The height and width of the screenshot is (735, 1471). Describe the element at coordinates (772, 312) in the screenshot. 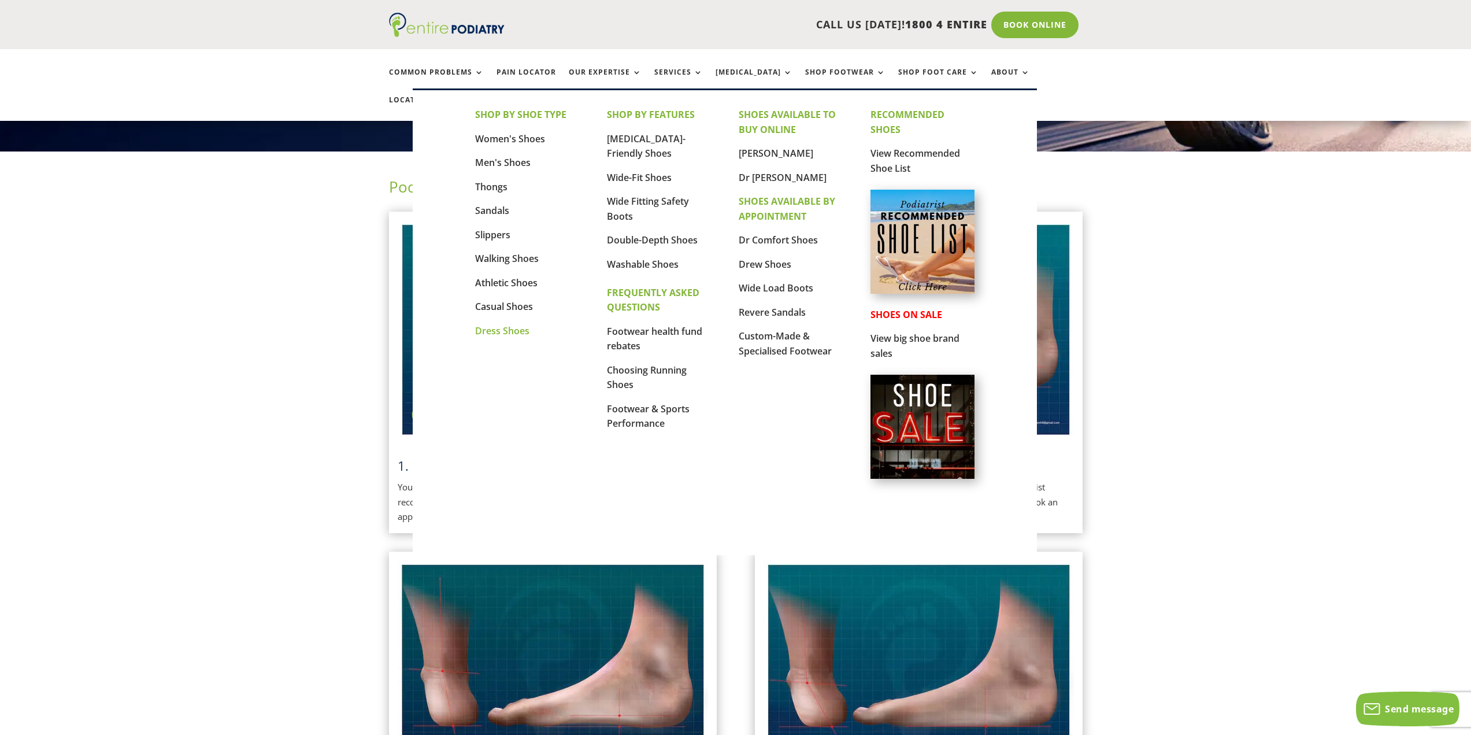

I see `a: Revere Sandals` at that location.